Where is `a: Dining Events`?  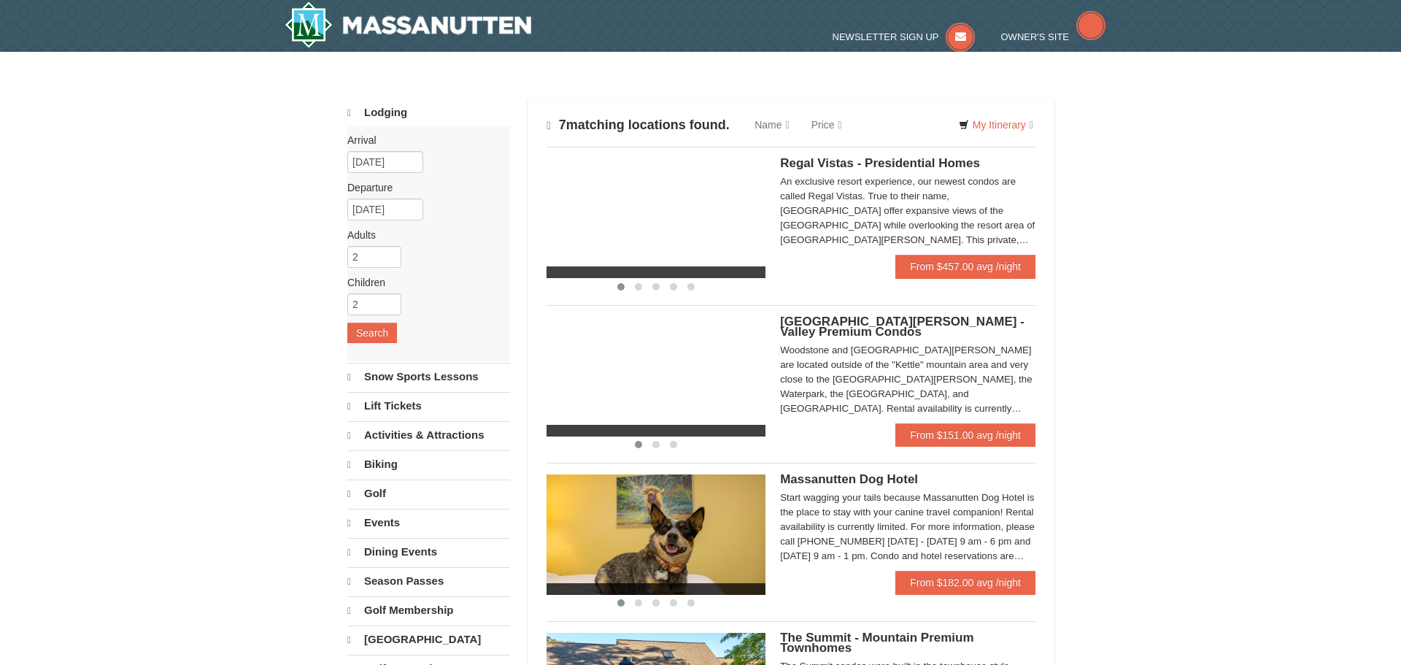 a: Dining Events is located at coordinates (428, 552).